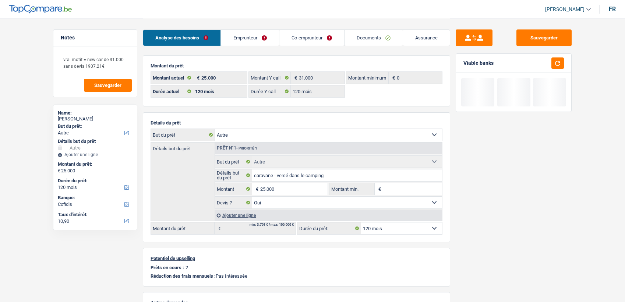  I want to click on label: Durée Y call, so click(270, 91).